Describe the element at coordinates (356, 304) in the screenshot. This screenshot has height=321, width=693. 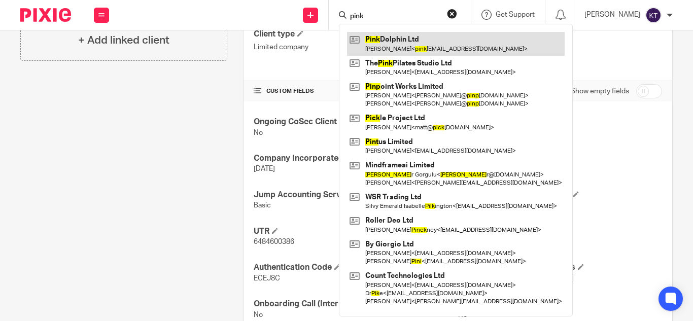
I see `h4: Onboarding Call (Internal)` at that location.